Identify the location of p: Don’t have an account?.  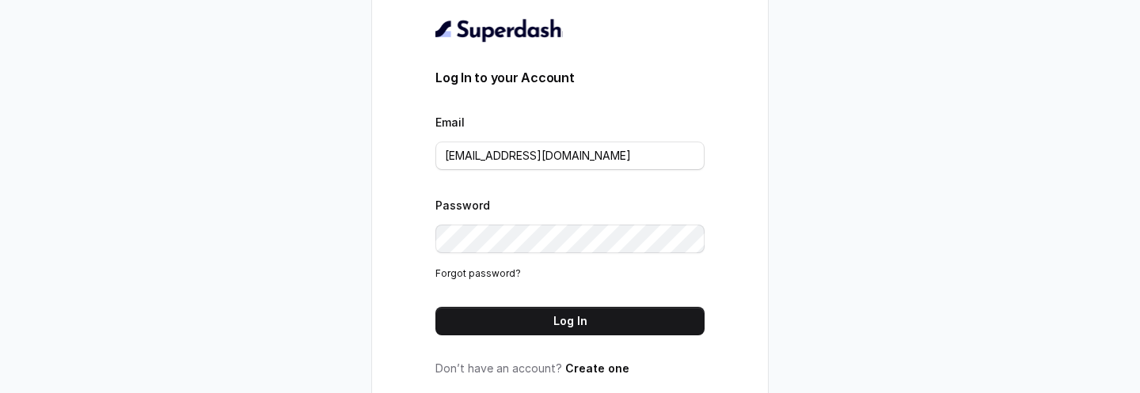
(570, 369).